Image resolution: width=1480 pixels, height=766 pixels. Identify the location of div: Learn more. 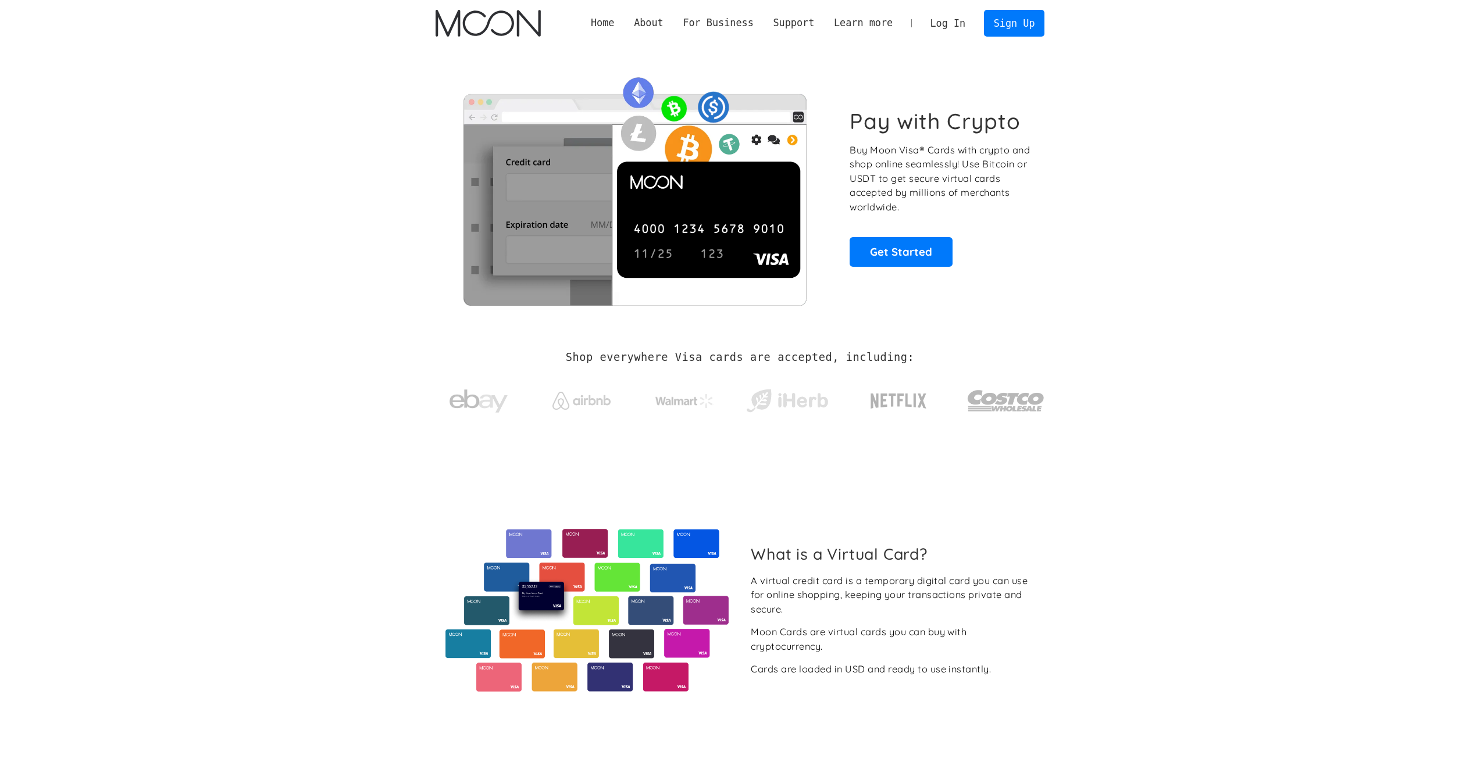
(863, 23).